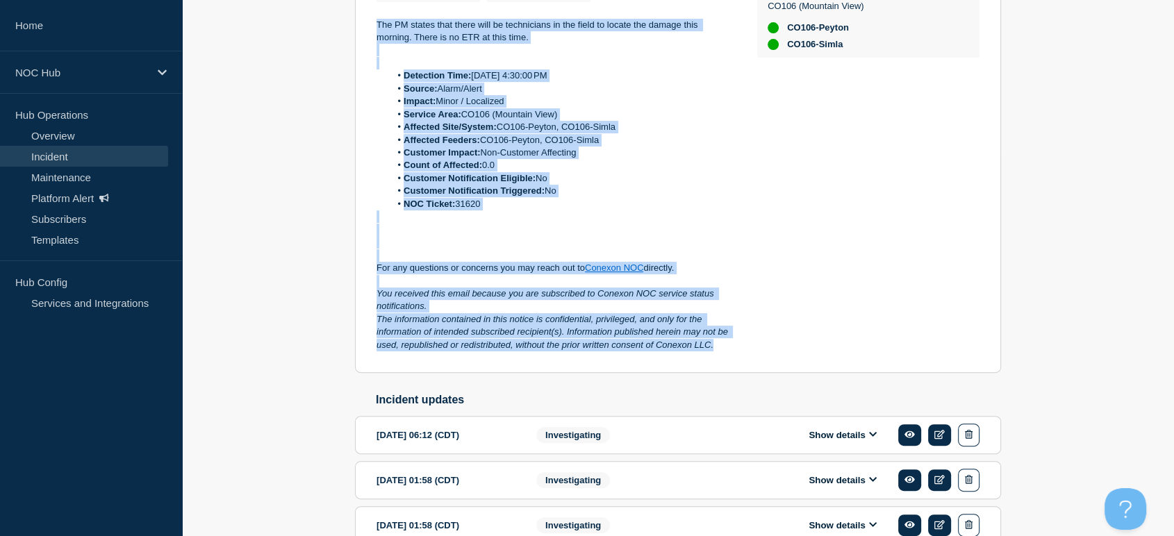 This screenshot has width=1174, height=536. What do you see at coordinates (563, 115) in the screenshot?
I see `li: CO106 (Mountain View)` at bounding box center [563, 115].